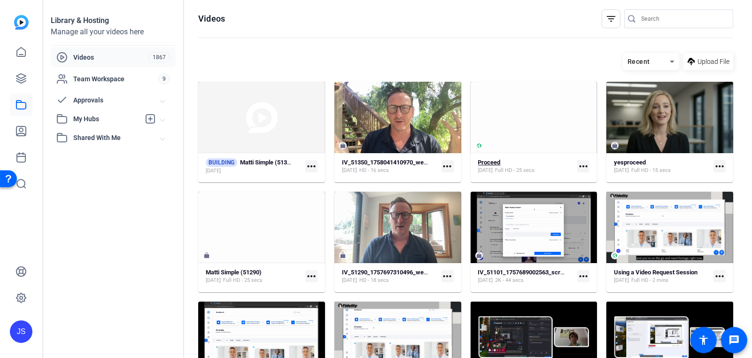  What do you see at coordinates (113, 32) in the screenshot?
I see `div: Manage all your videos here` at bounding box center [113, 32].